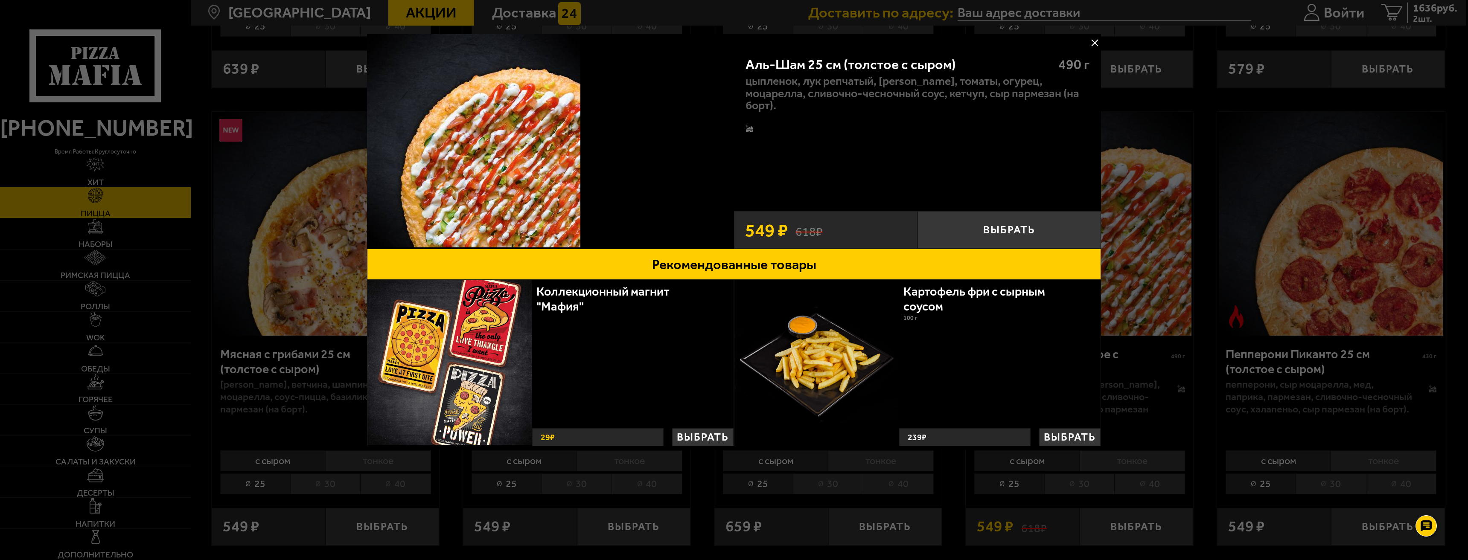  What do you see at coordinates (1074, 64) in the screenshot?
I see `span: 490 г` at bounding box center [1074, 64].